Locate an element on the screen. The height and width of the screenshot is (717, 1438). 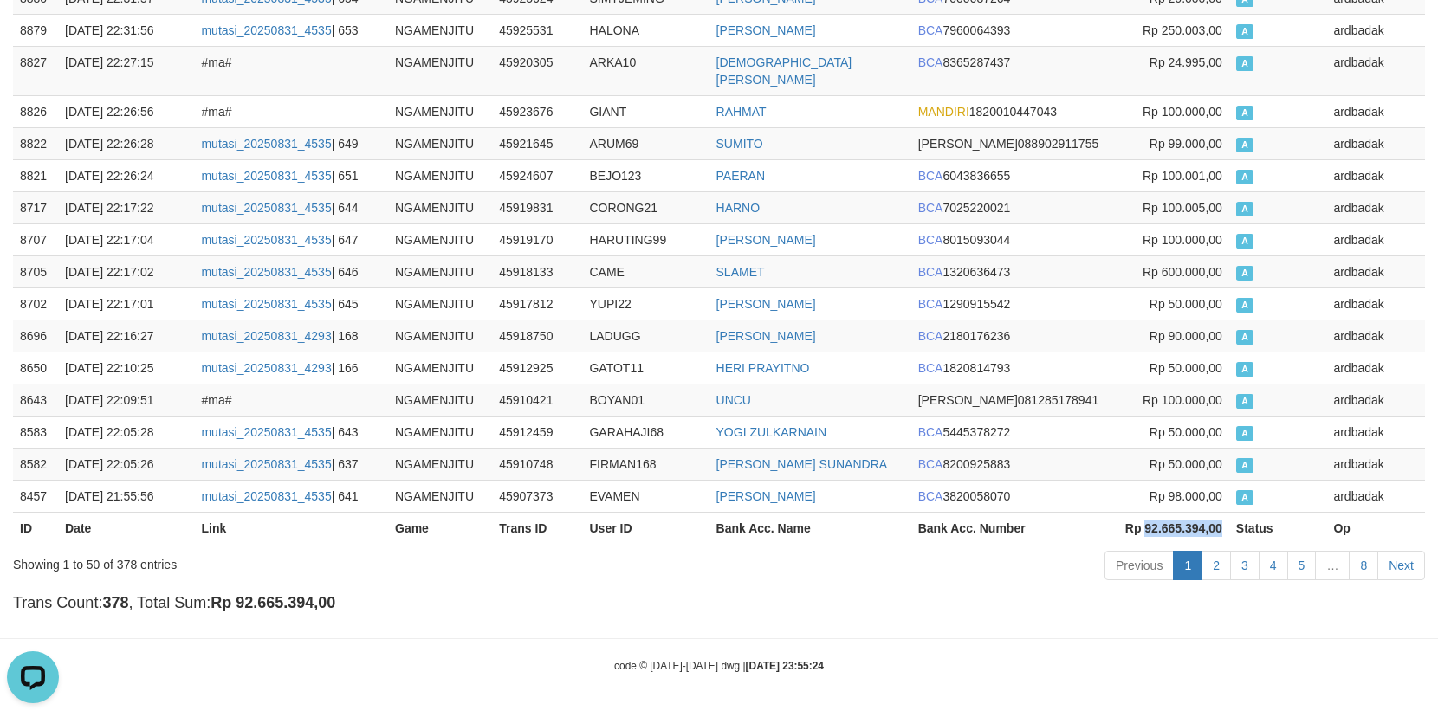
td: 45919831 is located at coordinates (537, 207).